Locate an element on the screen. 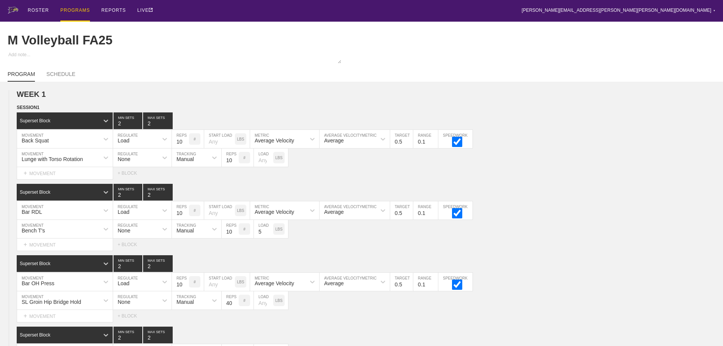 This screenshot has height=346, width=723. div: Bar RDL is located at coordinates (32, 212).